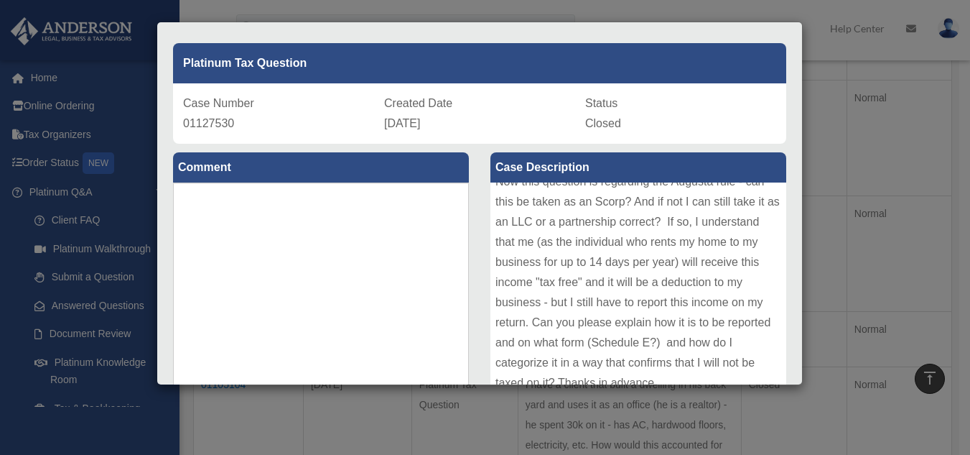 This screenshot has height=455, width=970. I want to click on label: Case Description, so click(638, 167).